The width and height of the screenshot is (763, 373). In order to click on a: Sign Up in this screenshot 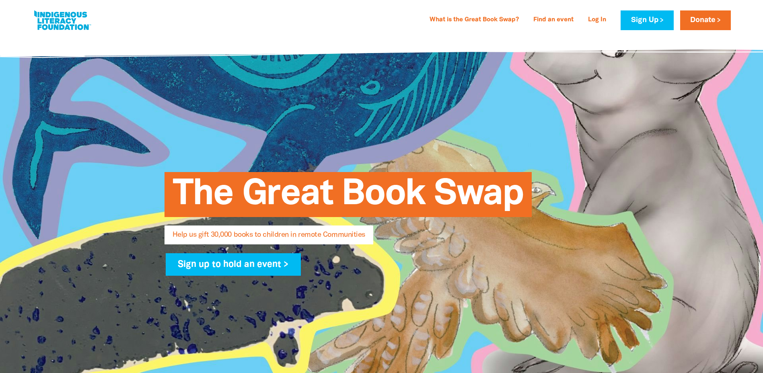, I will do `click(647, 20)`.